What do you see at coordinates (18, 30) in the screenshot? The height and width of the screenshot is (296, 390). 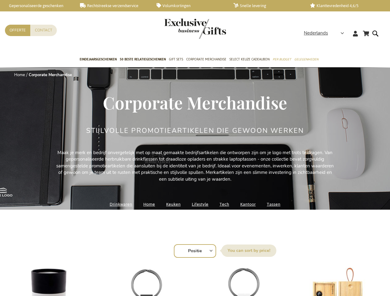 I see `a: Offerte` at bounding box center [18, 30].